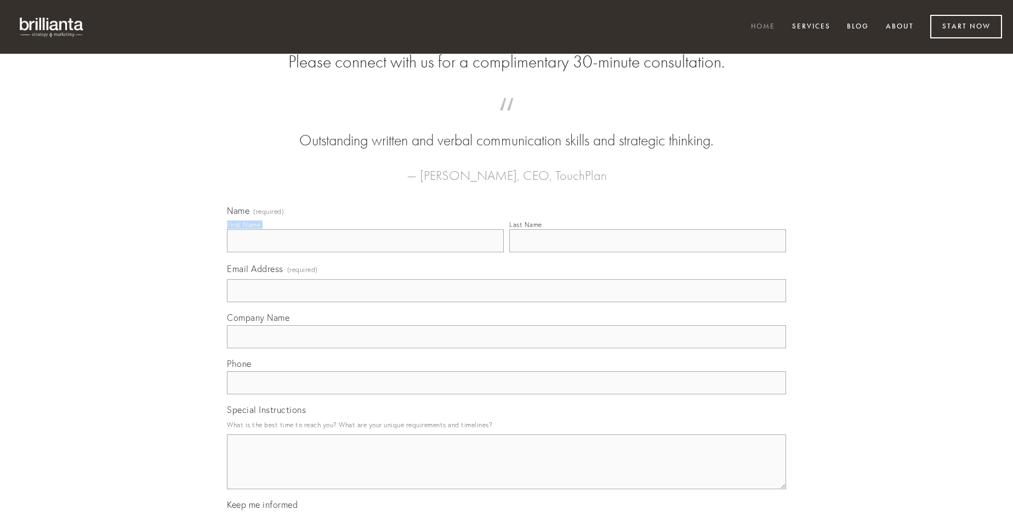 This screenshot has width=1013, height=515. What do you see at coordinates (262, 504) in the screenshot?
I see `span: Keep me informed` at bounding box center [262, 504].